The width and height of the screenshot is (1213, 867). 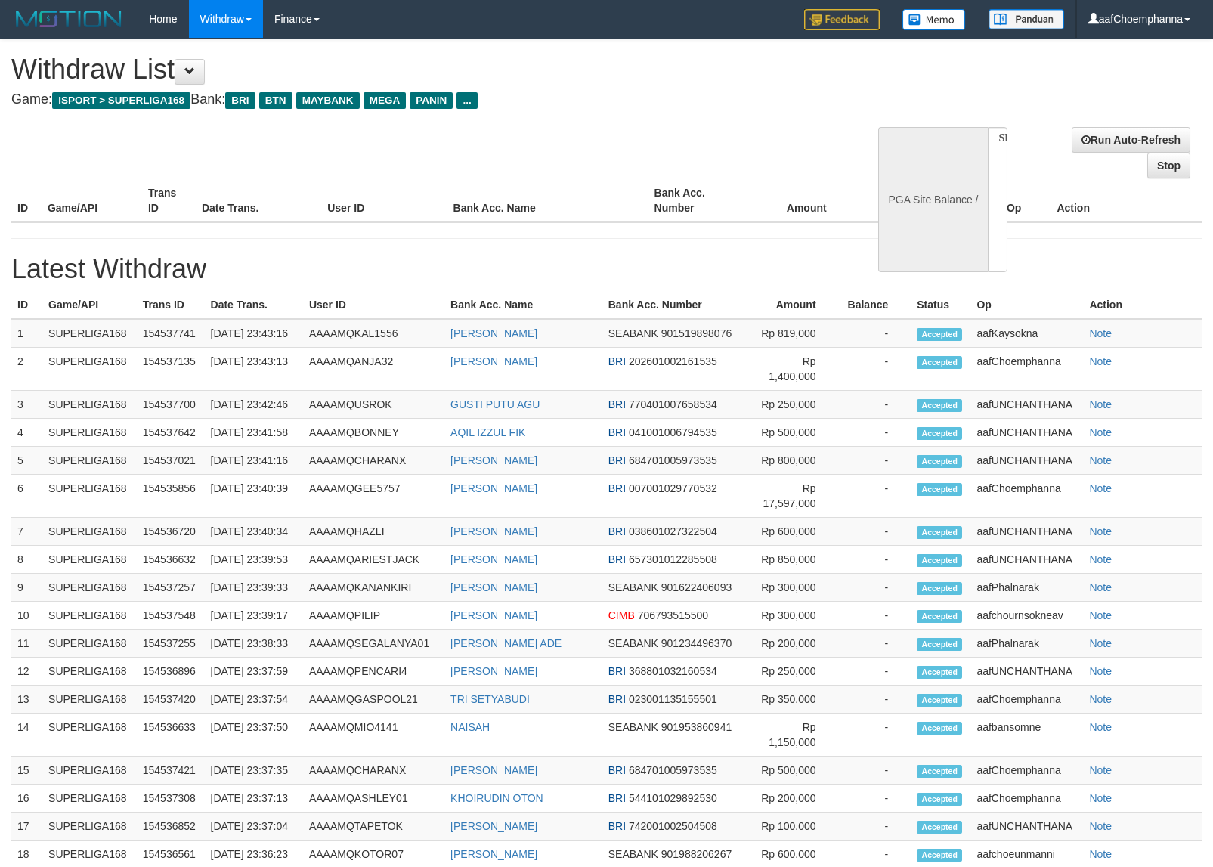 I want to click on td: 5, so click(x=26, y=460).